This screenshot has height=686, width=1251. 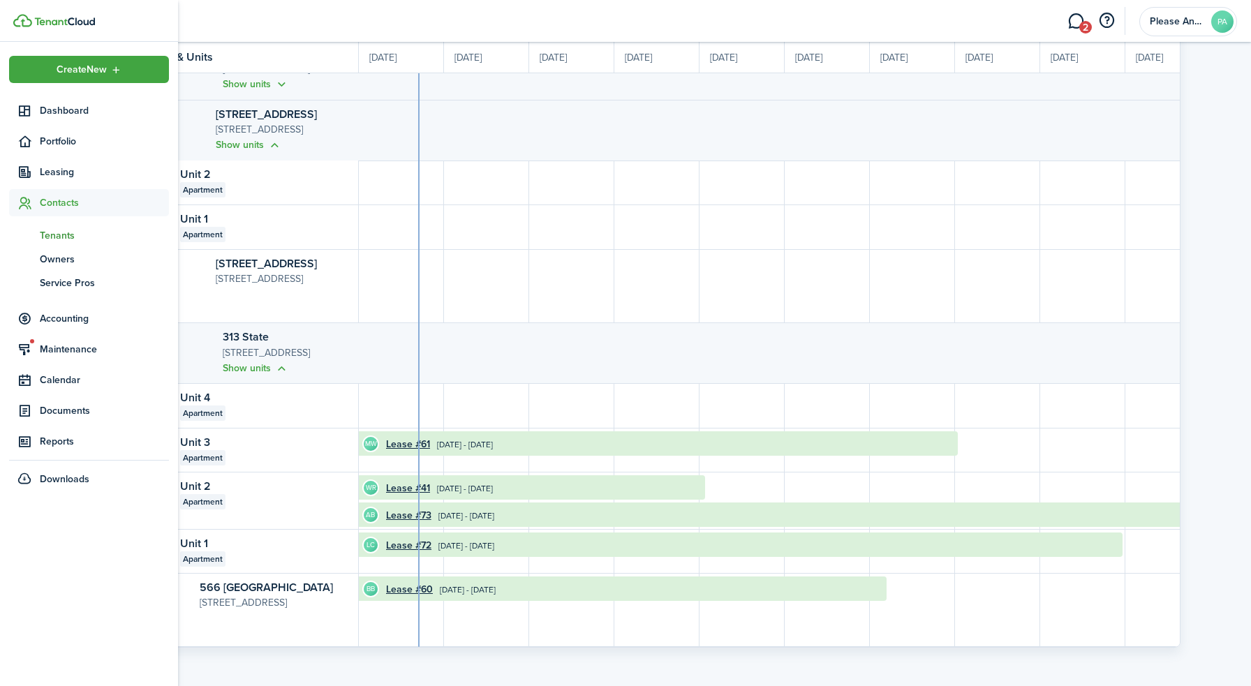 What do you see at coordinates (64, 479) in the screenshot?
I see `span: Downloads` at bounding box center [64, 479].